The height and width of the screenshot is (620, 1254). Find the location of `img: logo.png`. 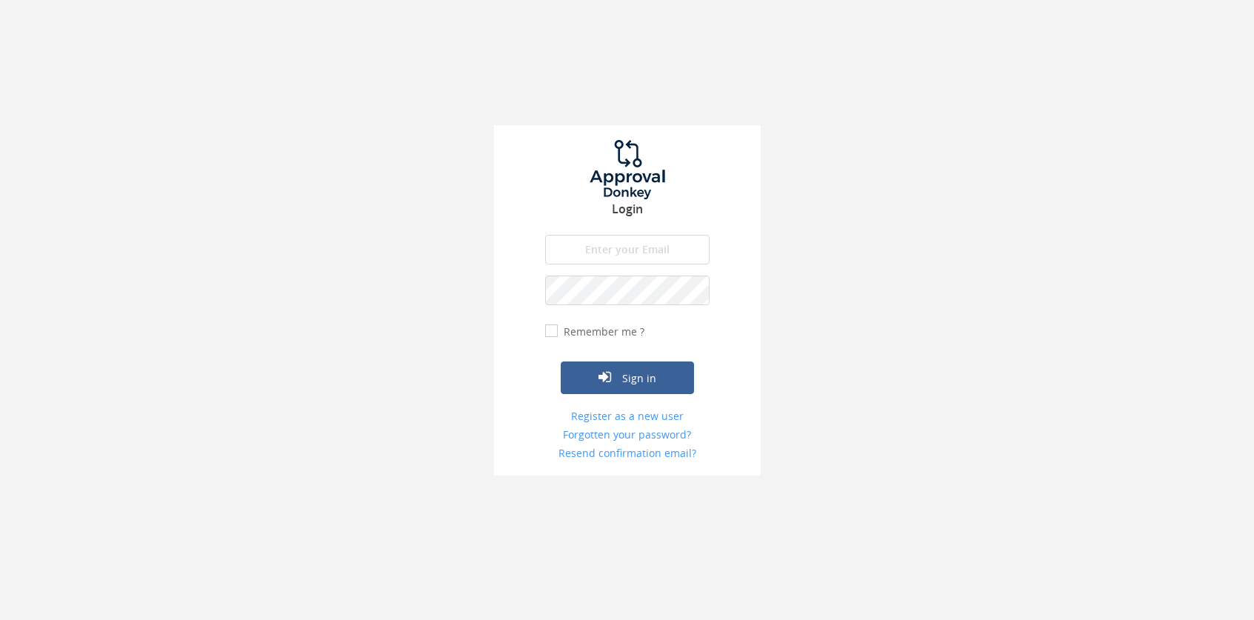

img: logo.png is located at coordinates (627, 170).